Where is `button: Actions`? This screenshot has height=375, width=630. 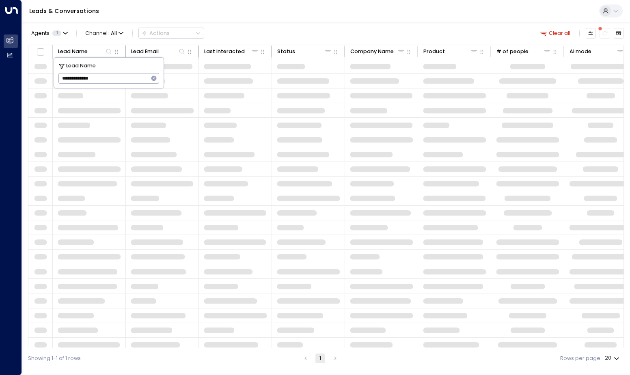
button: Actions is located at coordinates (171, 33).